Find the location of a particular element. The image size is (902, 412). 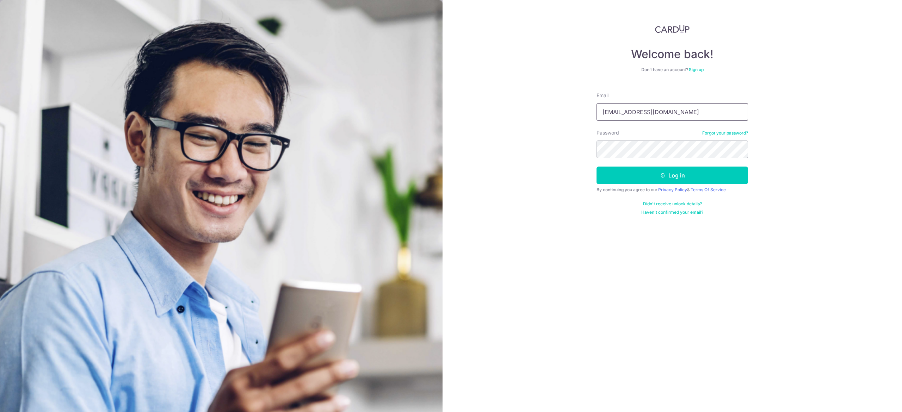

a: Forgot your password? is located at coordinates (725, 133).